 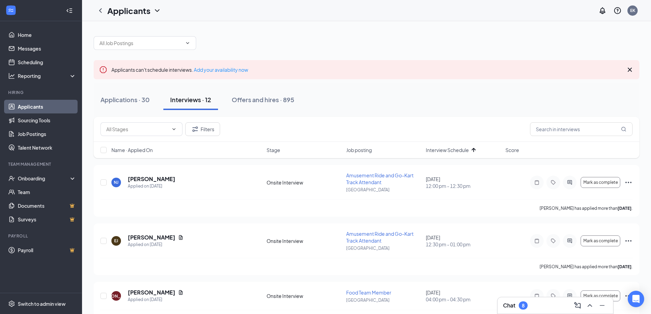 What do you see at coordinates (103, 70) in the screenshot?
I see `svg: Error` at bounding box center [103, 70].